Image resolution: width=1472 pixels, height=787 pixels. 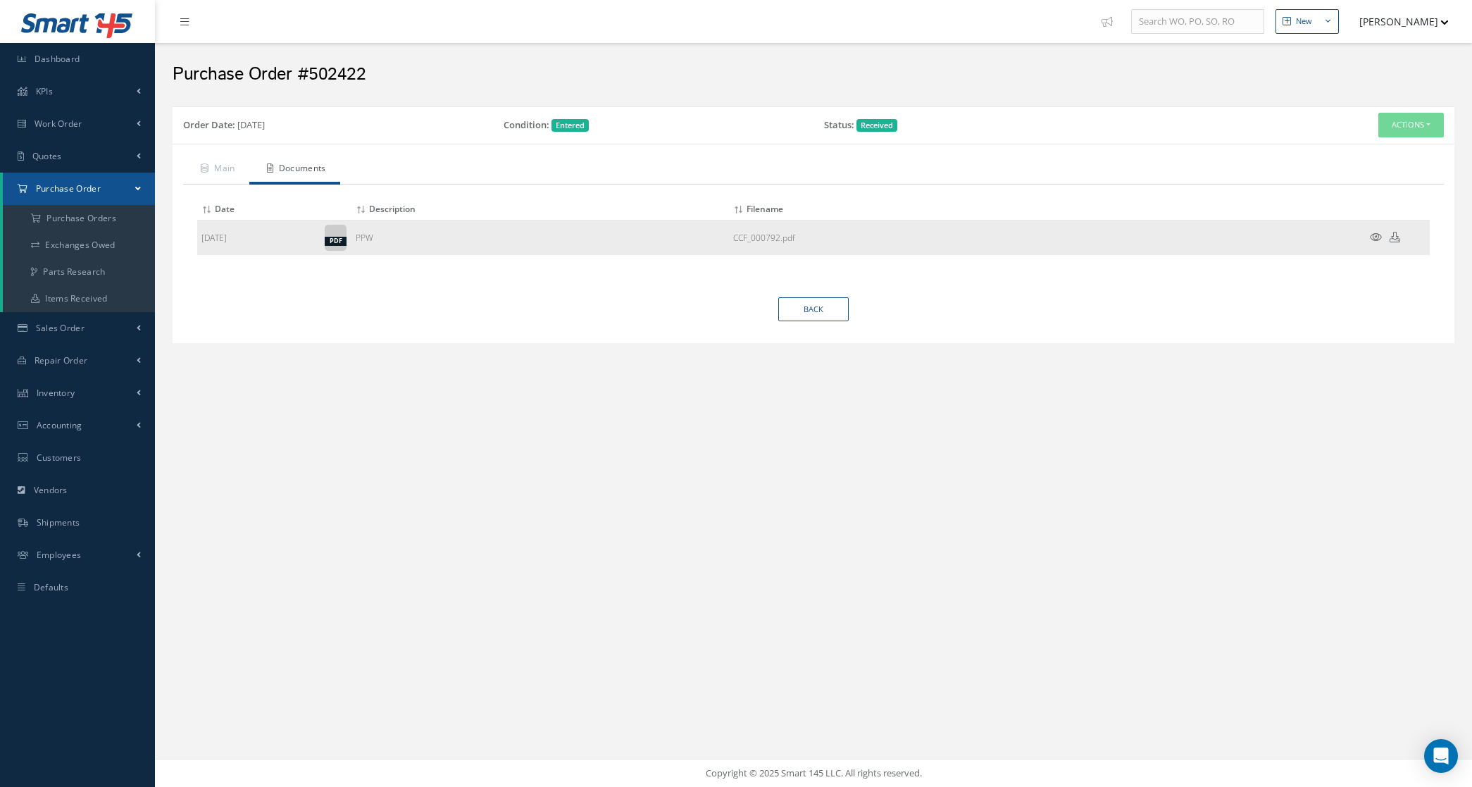 I want to click on input: Search WO, PO, SO, RO, so click(x=1198, y=22).